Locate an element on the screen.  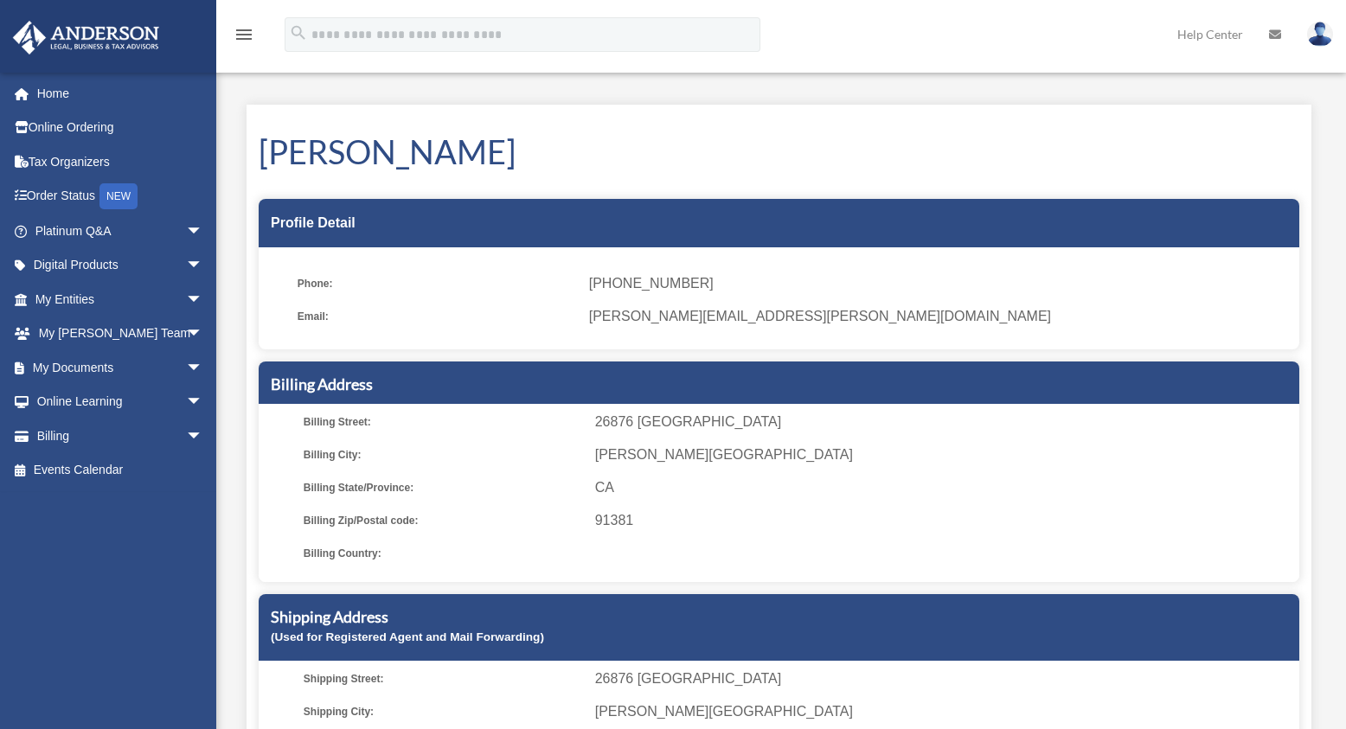
span: Phone: is located at coordinates (437, 284).